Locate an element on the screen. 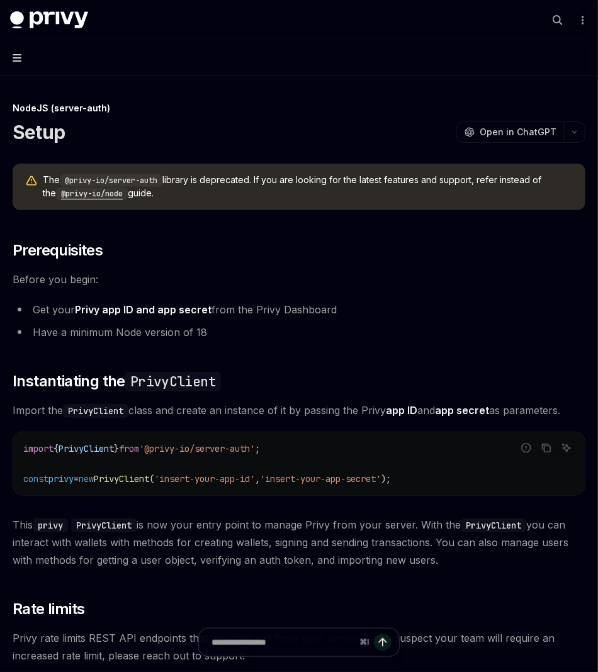 This screenshot has height=672, width=598. button: Copy the contents from the code block is located at coordinates (546, 448).